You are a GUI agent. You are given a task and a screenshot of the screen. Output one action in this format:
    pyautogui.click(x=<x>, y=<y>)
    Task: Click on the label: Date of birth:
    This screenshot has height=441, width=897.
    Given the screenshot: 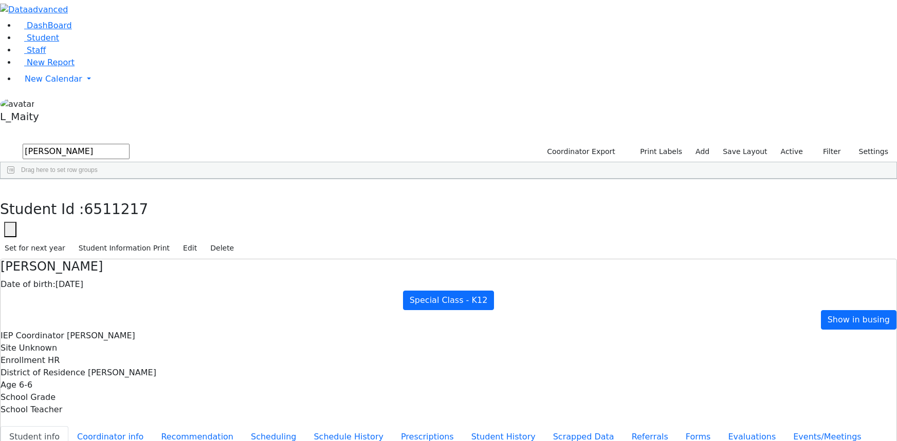 What is the action you would take?
    pyautogui.click(x=28, y=285)
    